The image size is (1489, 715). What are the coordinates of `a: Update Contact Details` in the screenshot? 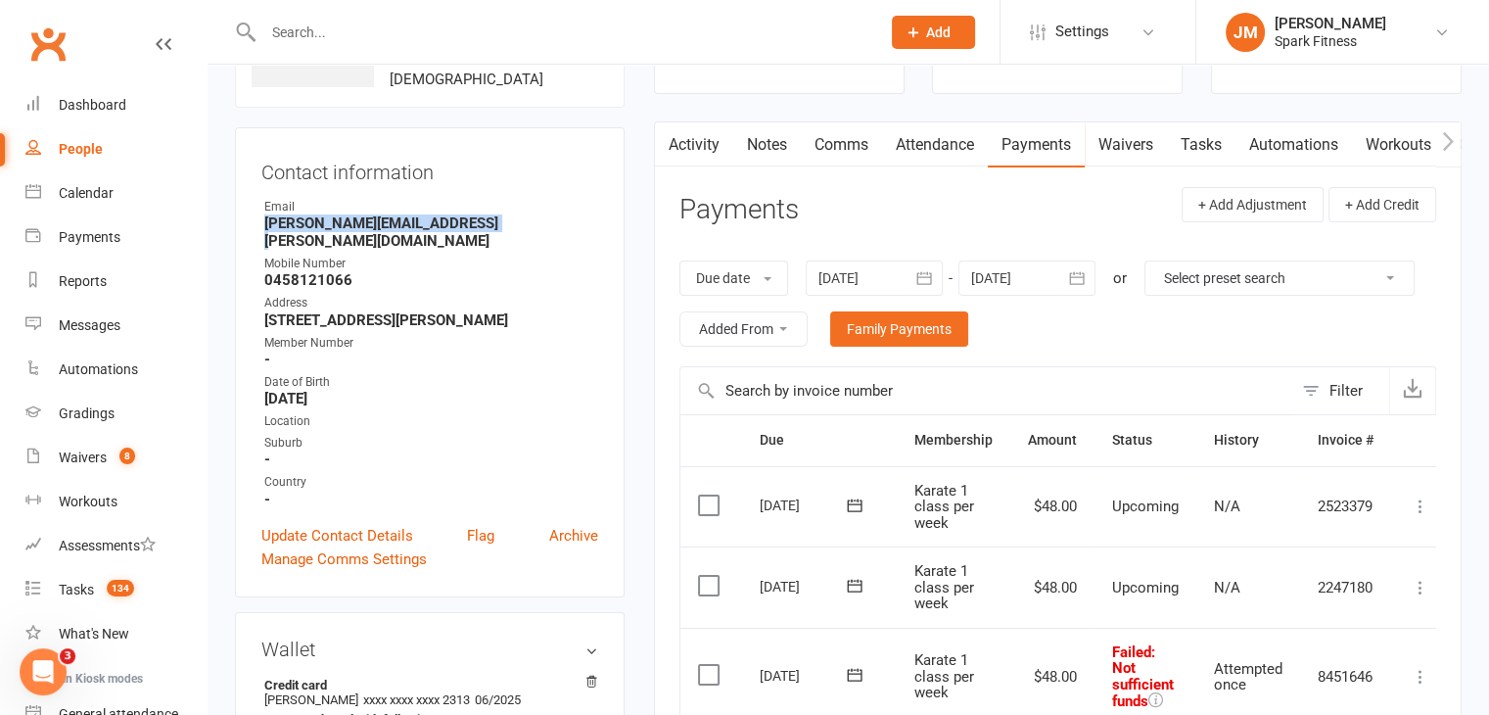 It's located at (337, 536).